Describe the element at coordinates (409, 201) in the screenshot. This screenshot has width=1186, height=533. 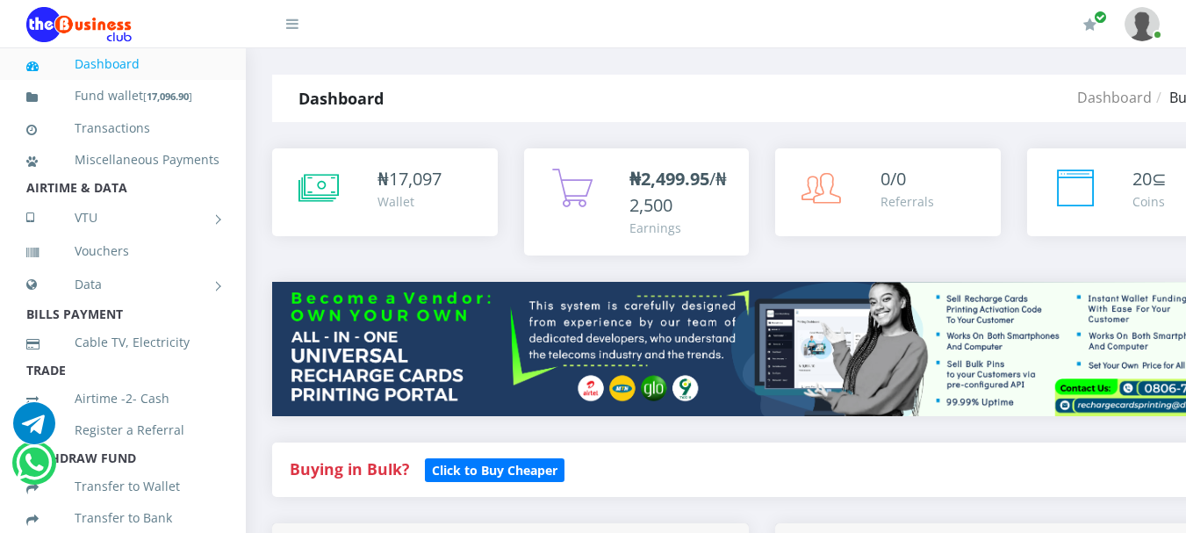
I see `div: Wallet` at that location.